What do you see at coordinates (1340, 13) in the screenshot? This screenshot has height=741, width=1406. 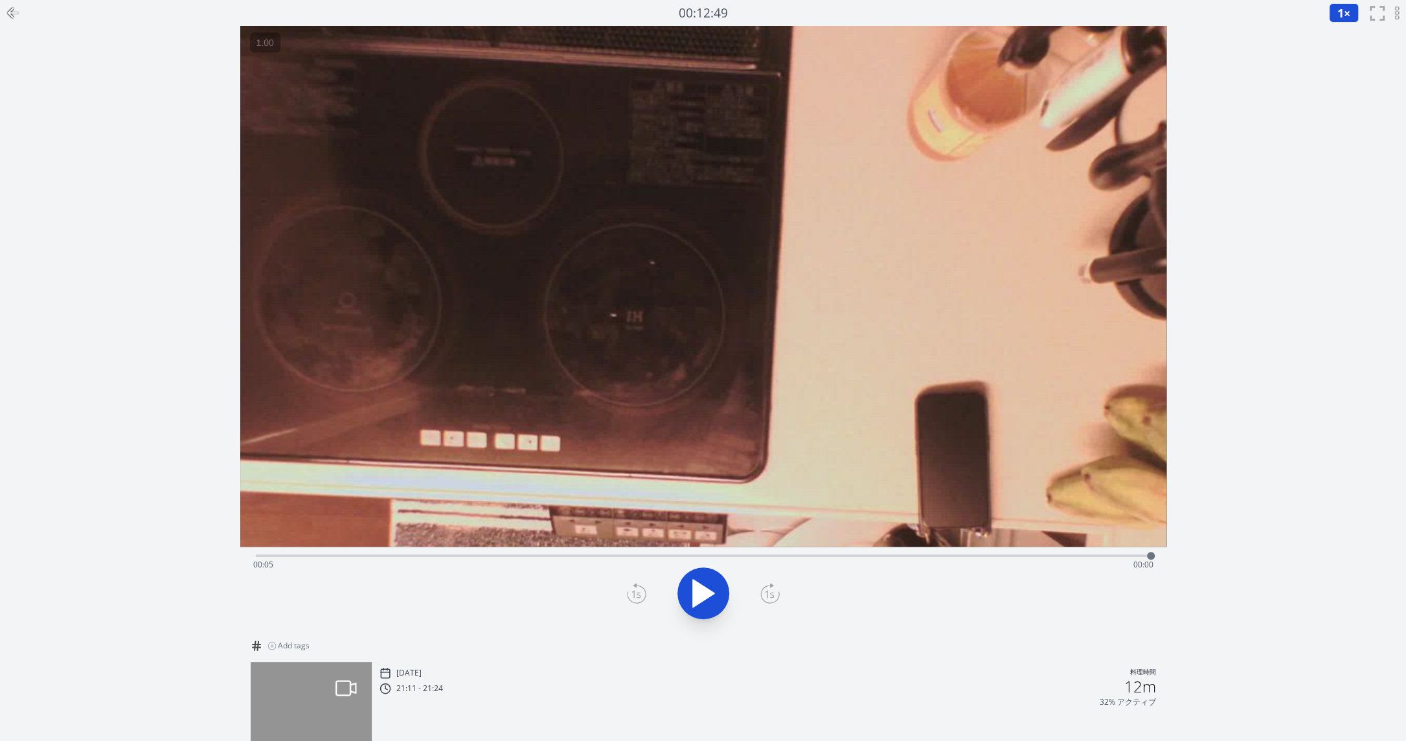 I see `span: 1` at bounding box center [1340, 13].